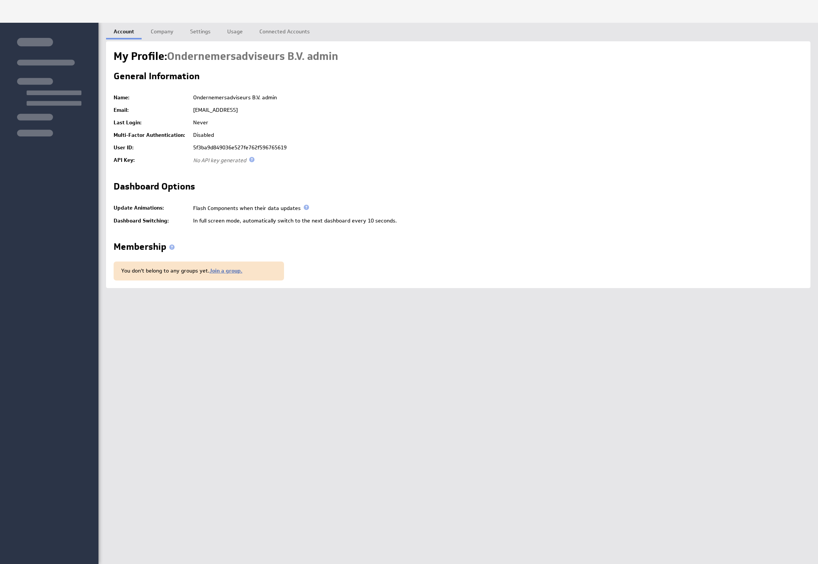 This screenshot has height=564, width=818. I want to click on div: You don't belong to any groups yet., so click(199, 271).